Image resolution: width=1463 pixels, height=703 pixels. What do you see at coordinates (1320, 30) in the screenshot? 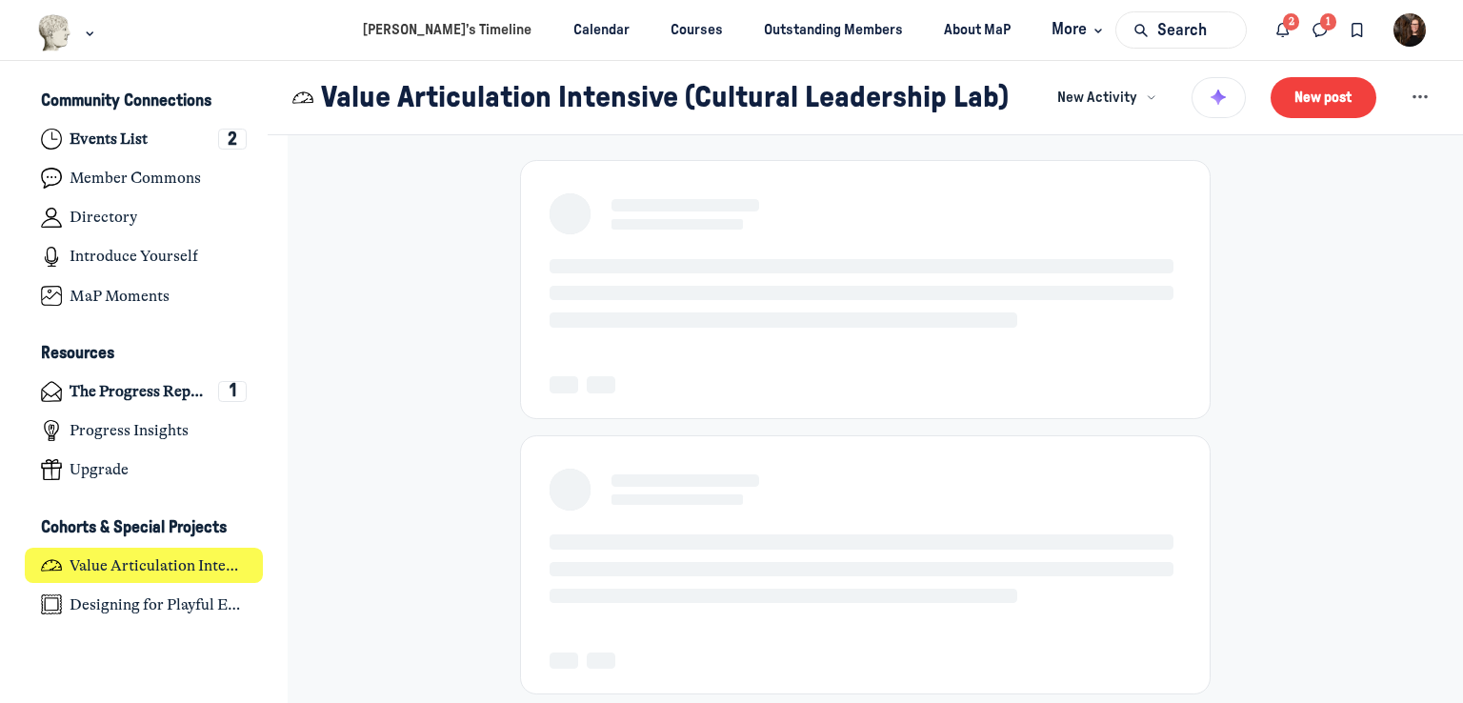
I see `button: Direct messages` at bounding box center [1320, 30].